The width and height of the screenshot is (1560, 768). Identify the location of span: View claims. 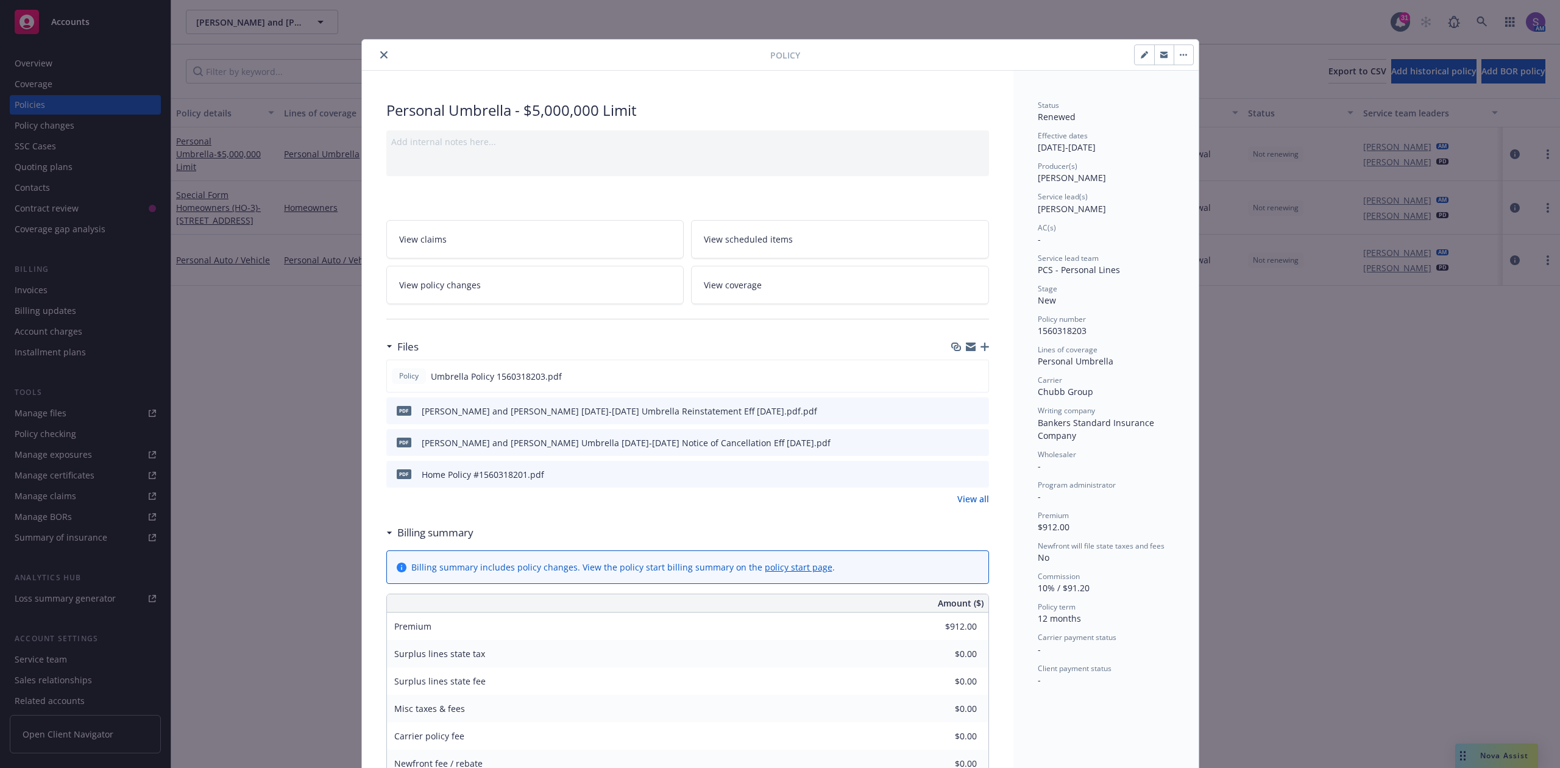
(423, 239).